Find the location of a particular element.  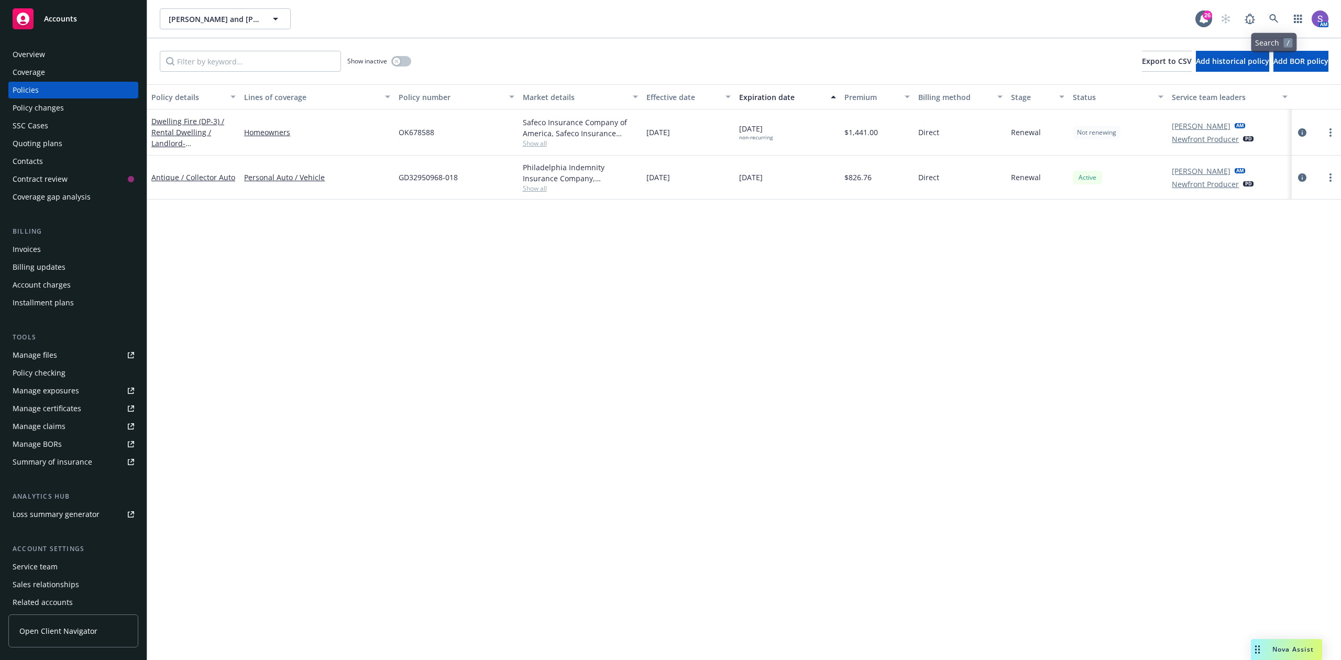

span: Not renewing is located at coordinates (1097, 133).